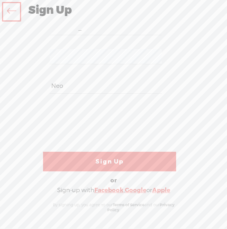 The image size is (227, 229). I want to click on a: Google, so click(136, 190).